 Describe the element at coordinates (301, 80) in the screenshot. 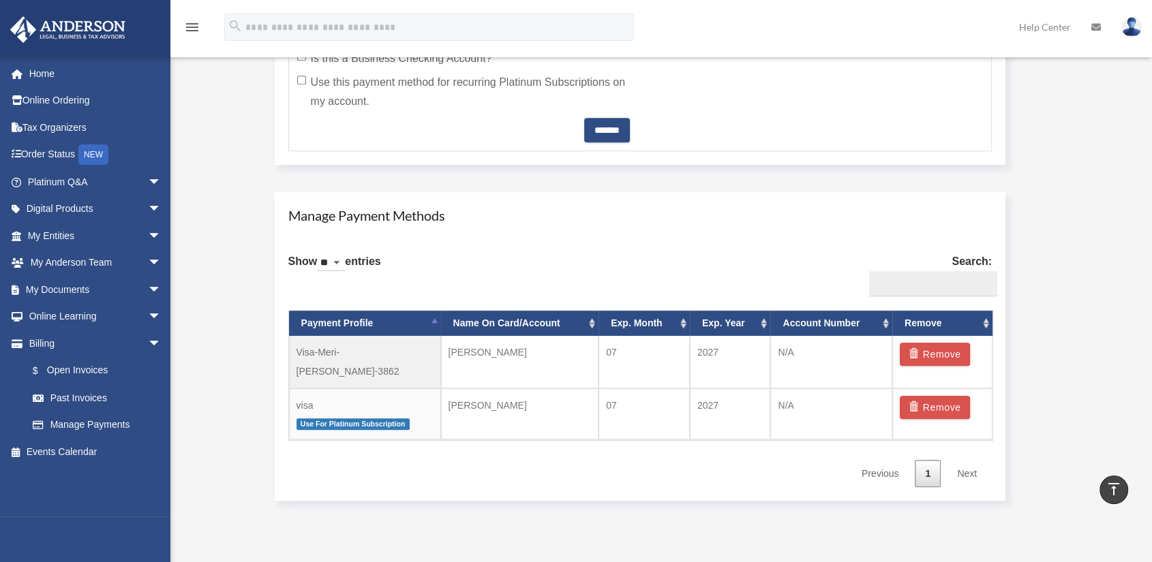

I see `input: Use this payment method for recurring Platinum Subscriptions on my account.` at that location.